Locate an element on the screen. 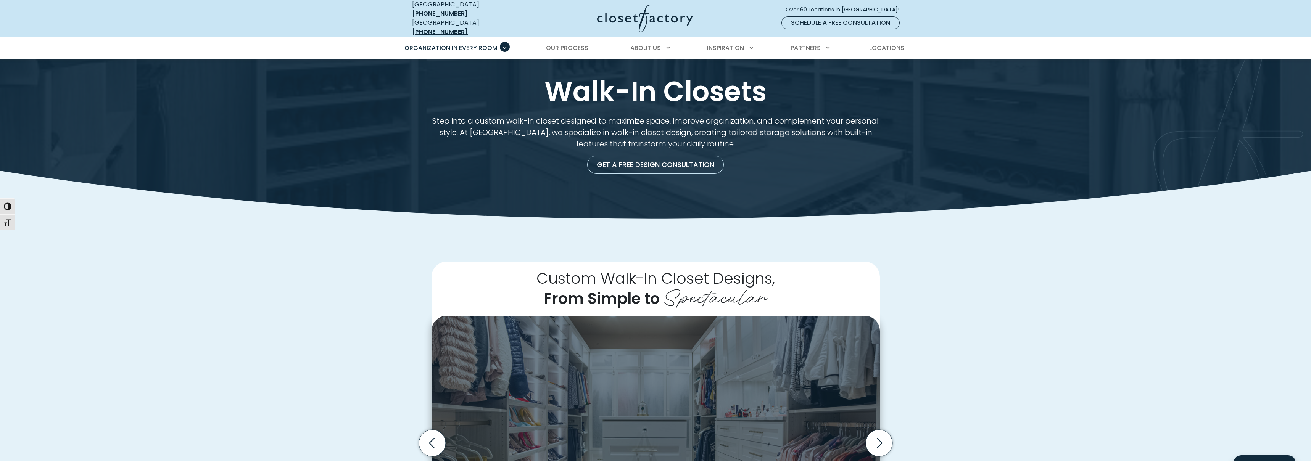  span: Our Process is located at coordinates (567, 48).